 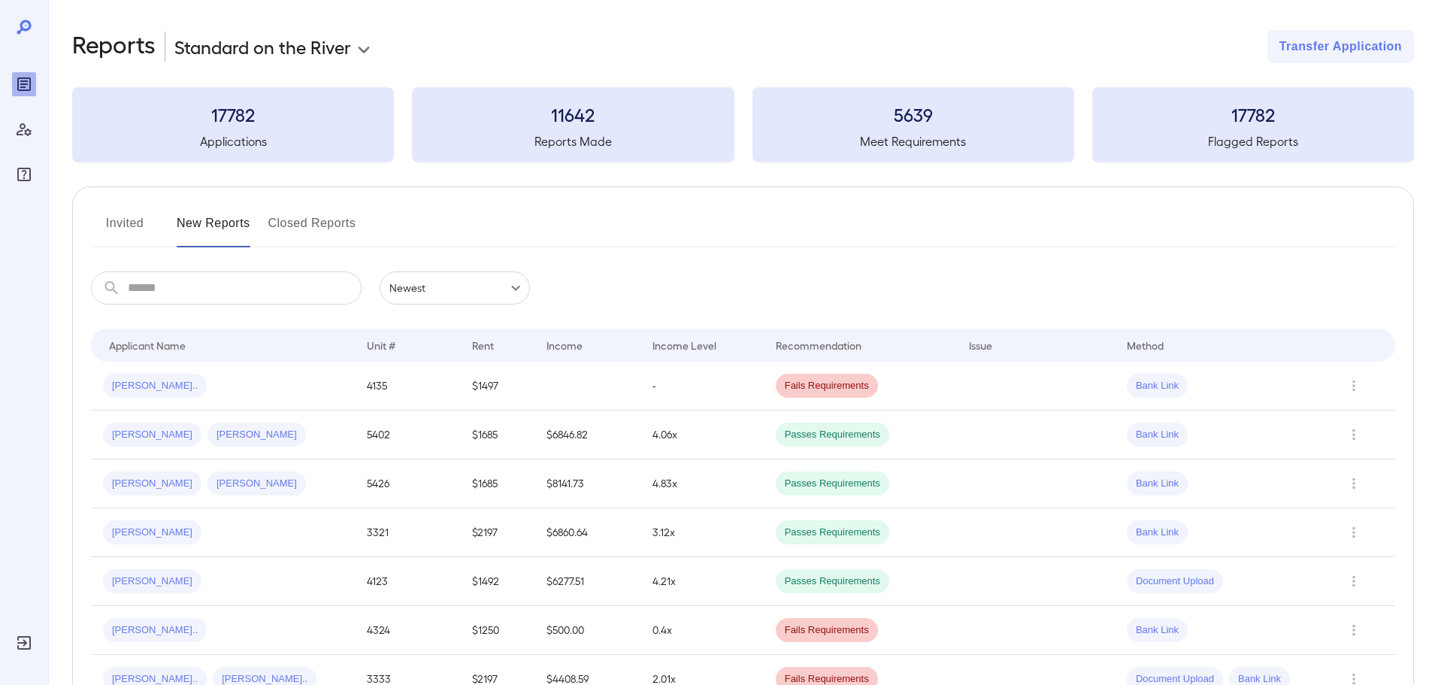 I want to click on td: 4135, so click(x=408, y=386).